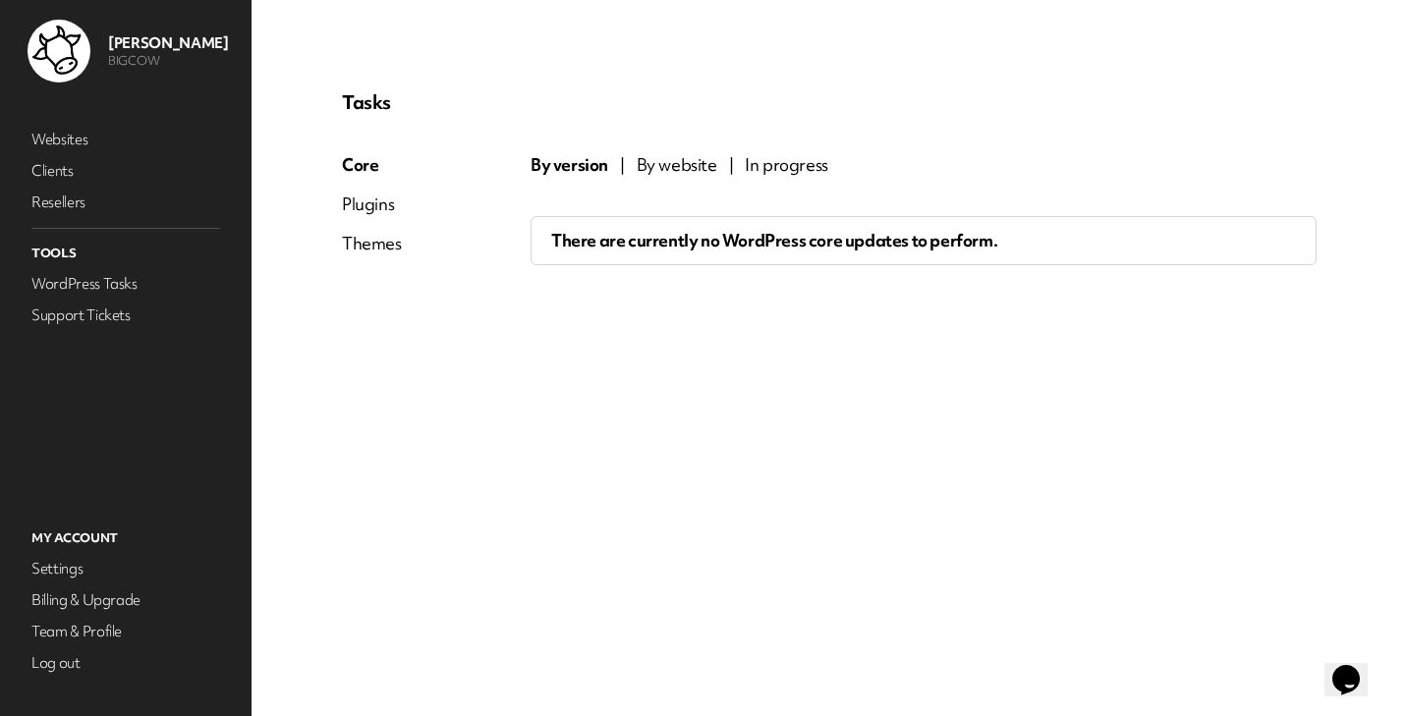 The width and height of the screenshot is (1407, 716). Describe the element at coordinates (168, 61) in the screenshot. I see `p: BIGCOW` at that location.